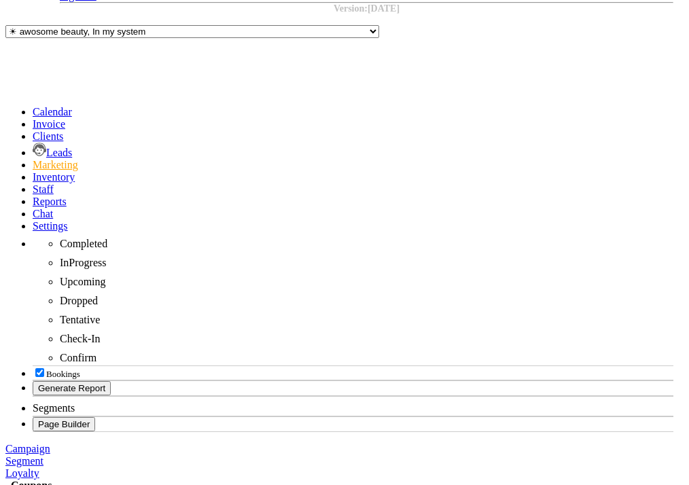  Describe the element at coordinates (78, 357) in the screenshot. I see `span: Confirm` at that location.